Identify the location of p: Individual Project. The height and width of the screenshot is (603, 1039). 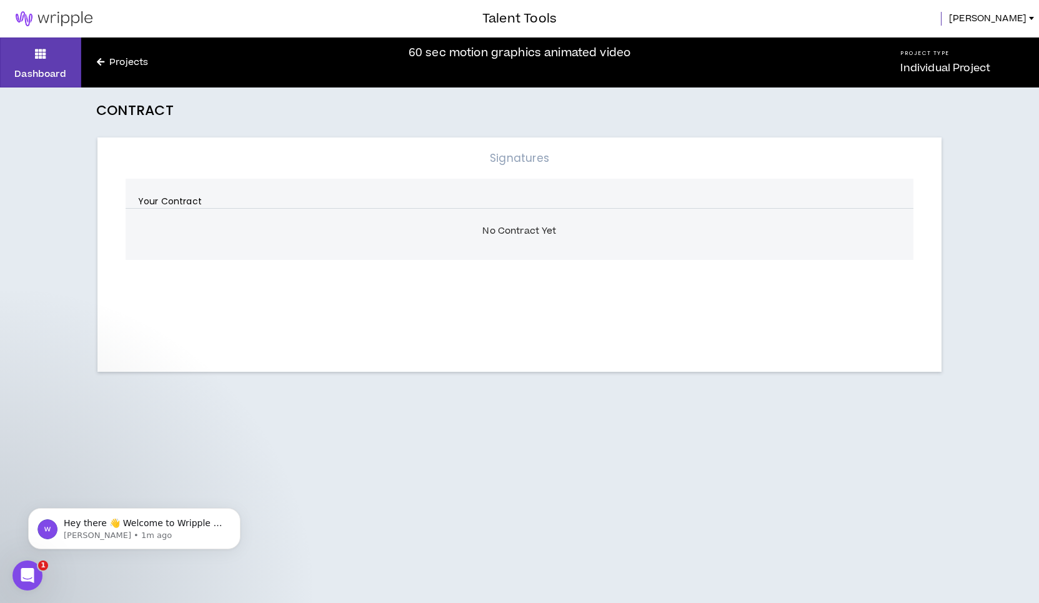
(945, 68).